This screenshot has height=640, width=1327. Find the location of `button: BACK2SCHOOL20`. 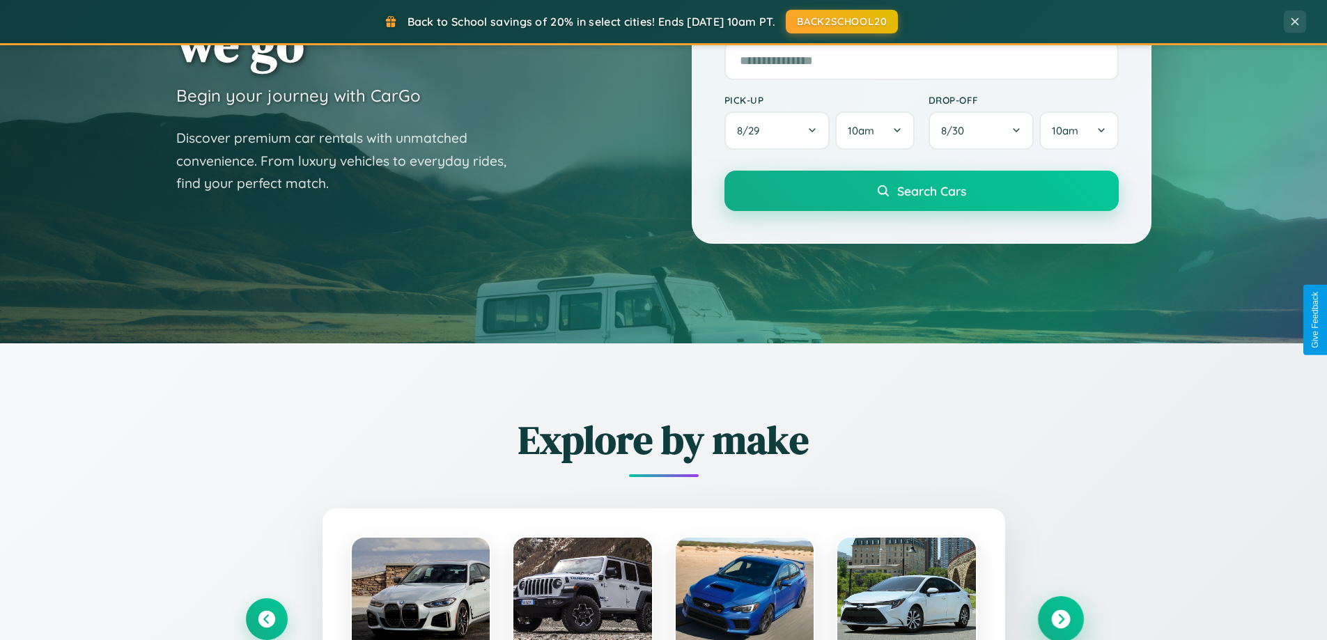

button: BACK2SCHOOL20 is located at coordinates (841, 22).